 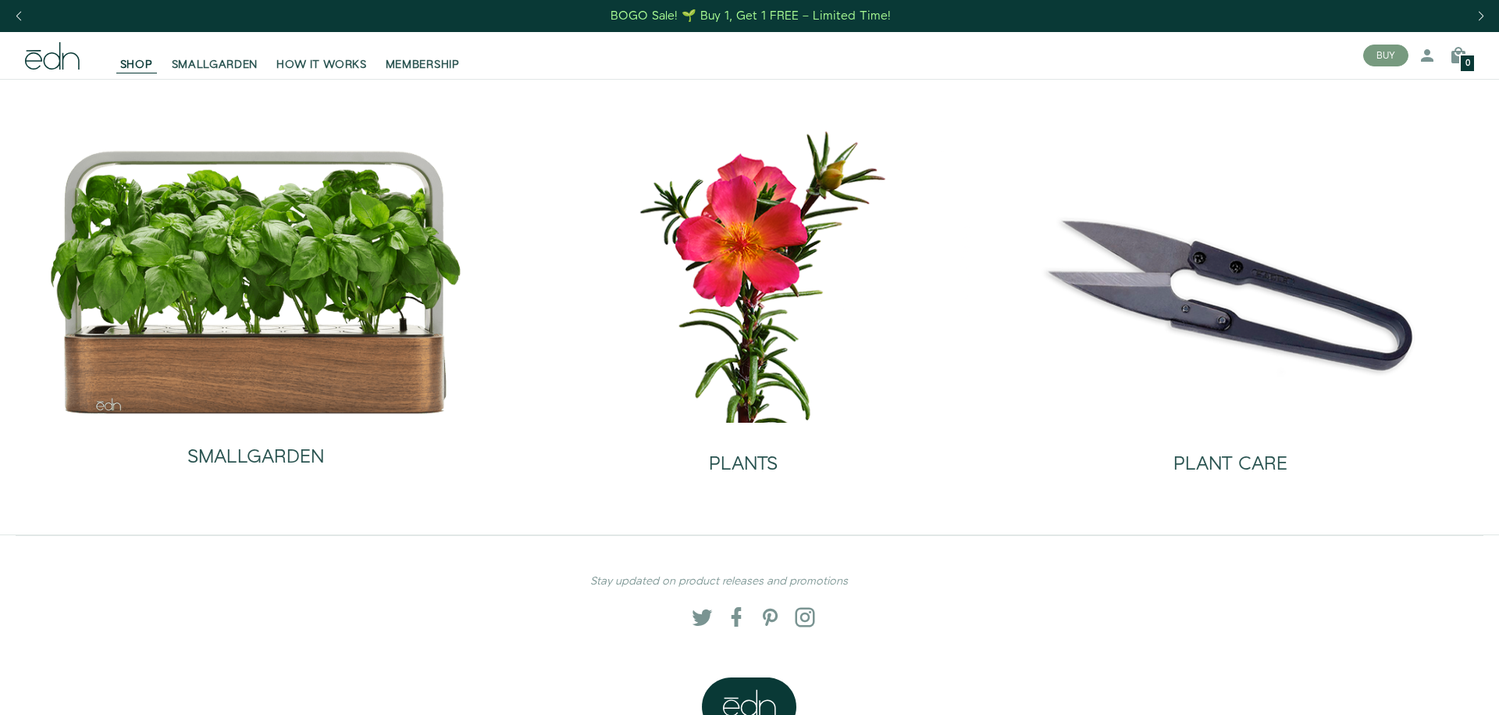 I want to click on span: SMALLGARDEN, so click(x=215, y=65).